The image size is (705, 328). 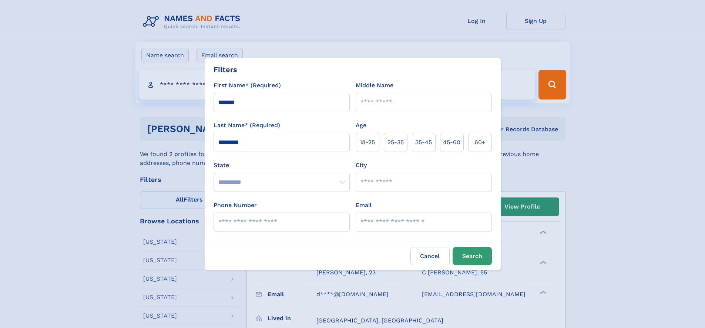 I want to click on label: Age, so click(x=361, y=126).